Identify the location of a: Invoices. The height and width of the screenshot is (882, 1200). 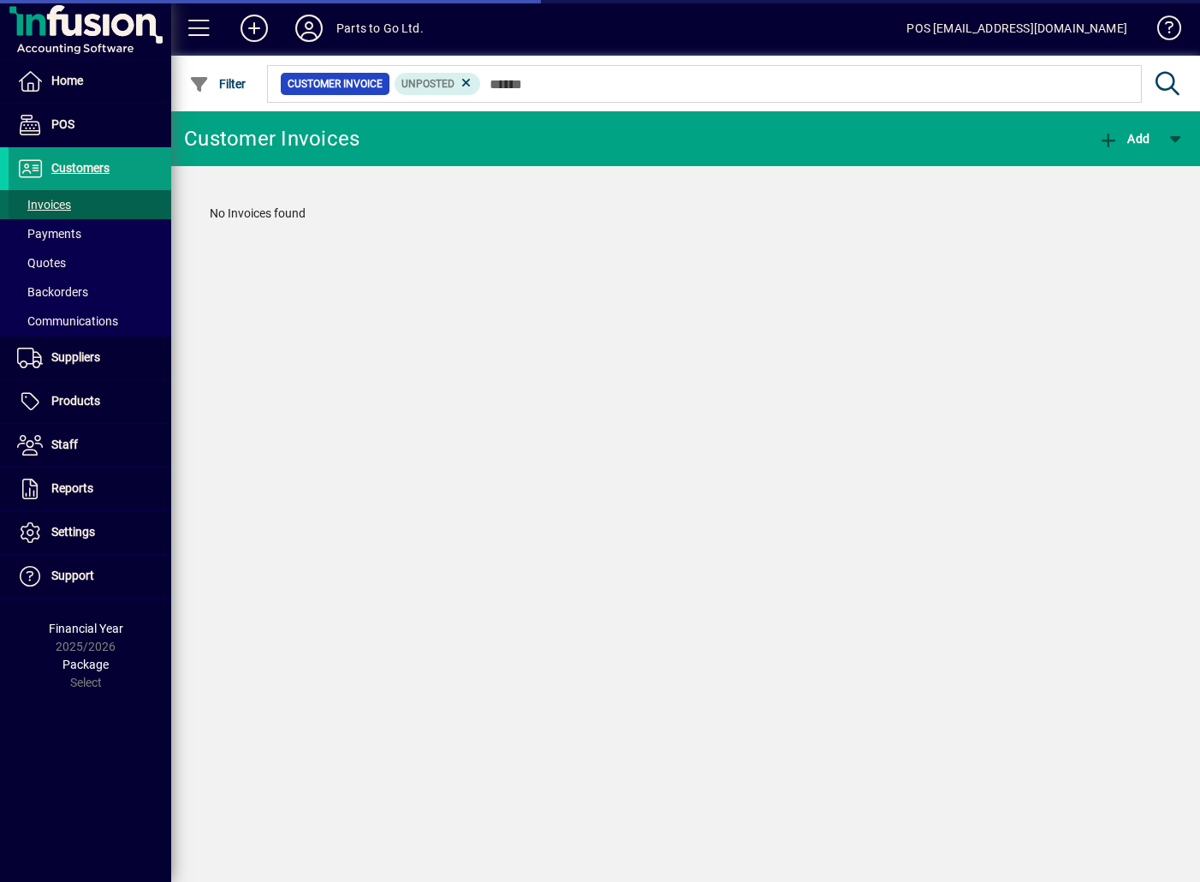
(90, 205).